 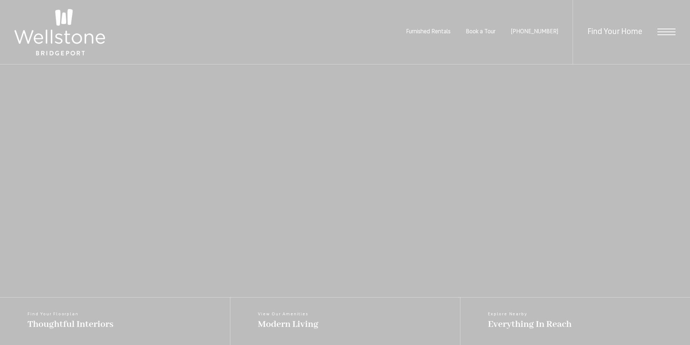 What do you see at coordinates (529, 324) in the screenshot?
I see `span: Everything In Reach` at bounding box center [529, 324].